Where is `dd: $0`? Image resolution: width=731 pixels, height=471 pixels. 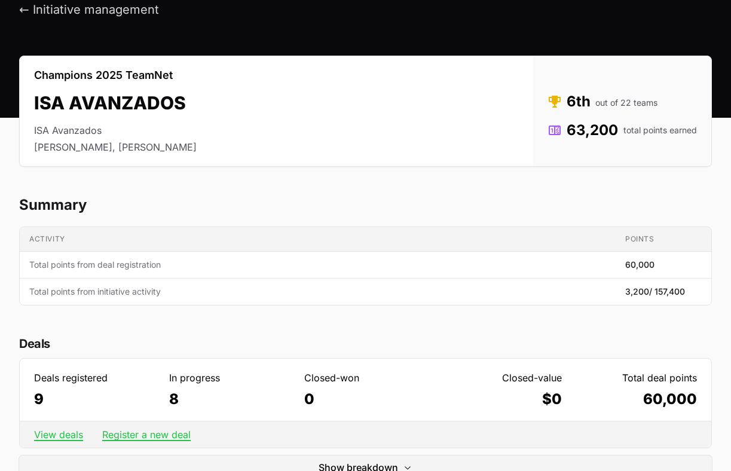
dd: $0 is located at coordinates (500, 399).